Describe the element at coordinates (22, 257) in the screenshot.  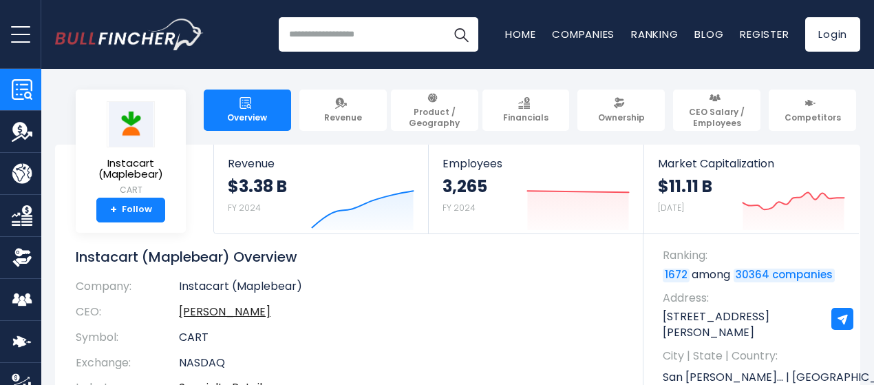
I see `img: Ownership` at that location.